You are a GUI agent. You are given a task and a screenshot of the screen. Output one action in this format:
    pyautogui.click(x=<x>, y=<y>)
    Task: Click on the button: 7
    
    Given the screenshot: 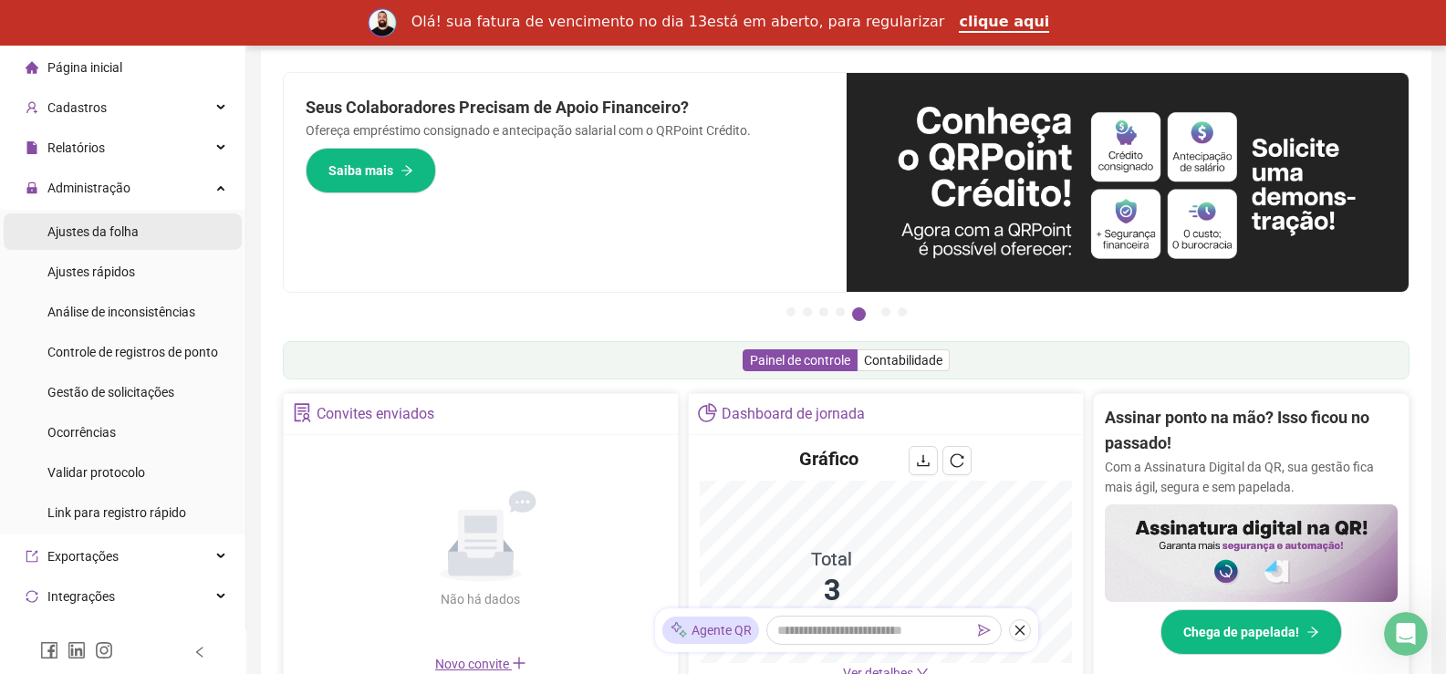 What is the action you would take?
    pyautogui.click(x=902, y=312)
    